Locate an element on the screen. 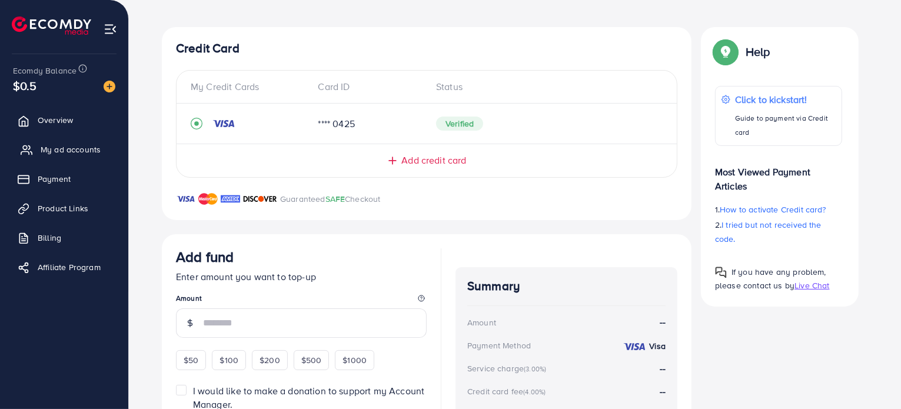 The height and width of the screenshot is (409, 901). p: Guide to payment via Credit card is located at coordinates (785, 125).